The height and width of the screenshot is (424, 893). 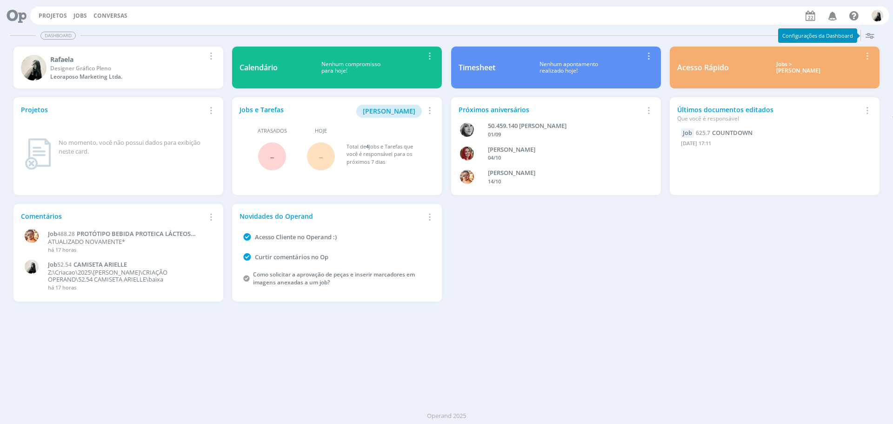 I want to click on div: 50.459.140 JANAÍNA LUNA FERRO, so click(x=563, y=126).